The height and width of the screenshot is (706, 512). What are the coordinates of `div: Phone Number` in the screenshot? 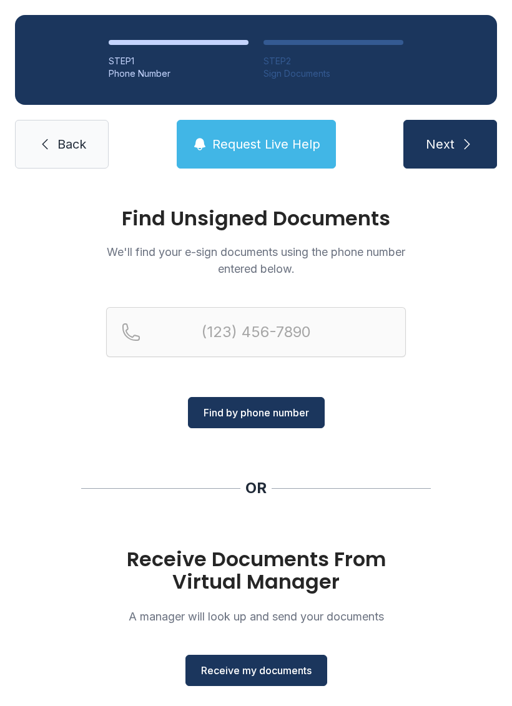 It's located at (179, 74).